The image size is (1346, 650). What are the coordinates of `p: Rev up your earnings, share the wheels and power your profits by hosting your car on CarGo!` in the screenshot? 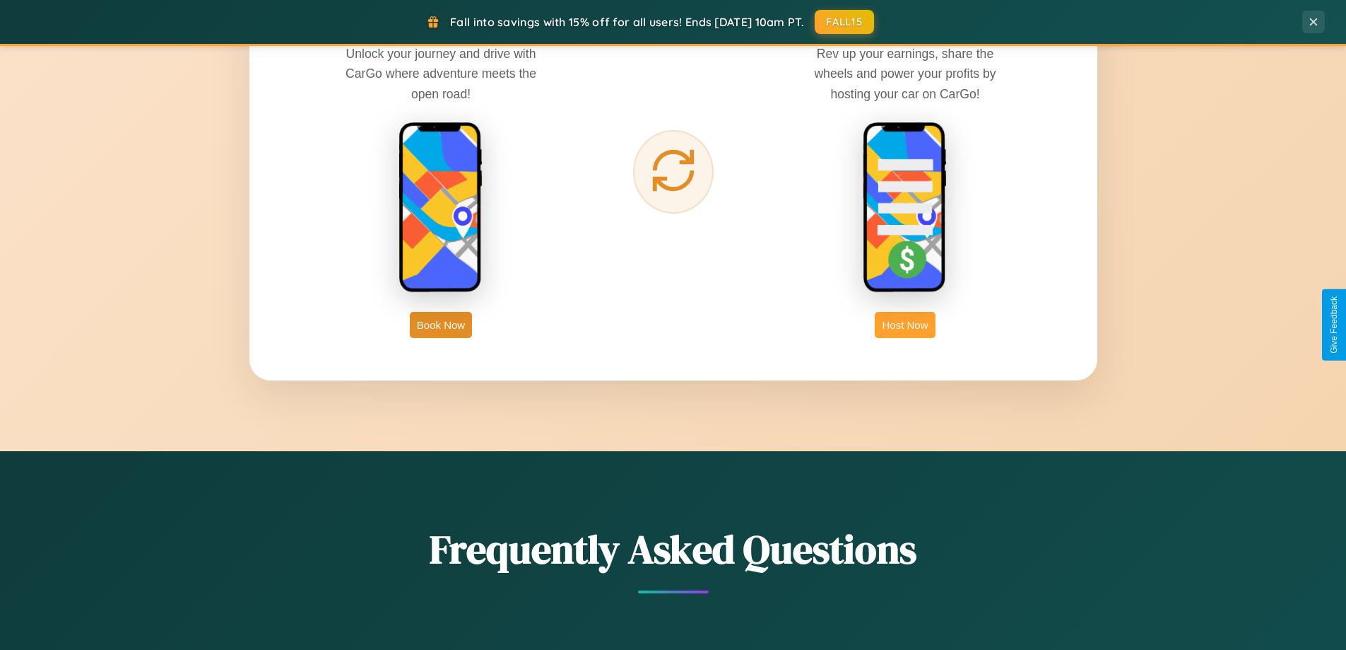 It's located at (905, 74).